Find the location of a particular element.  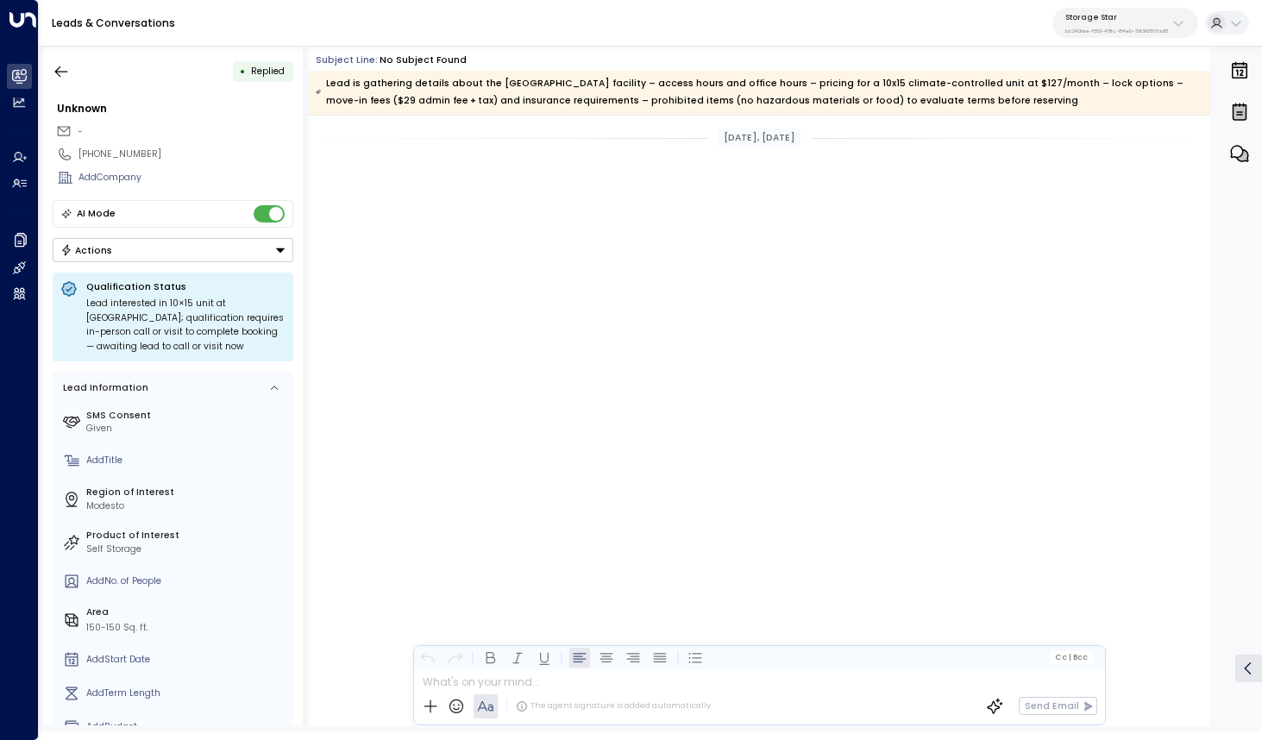

button: Redo is located at coordinates (455, 657).